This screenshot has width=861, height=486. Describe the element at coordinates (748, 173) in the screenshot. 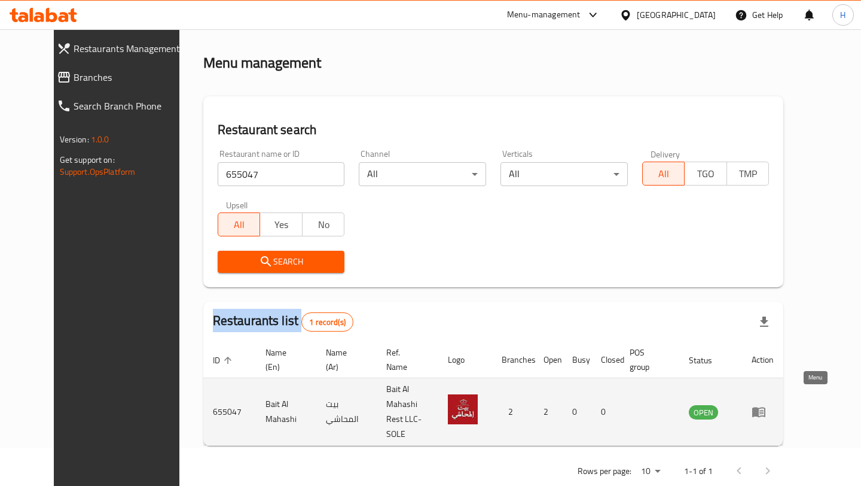

I see `span: TMP` at that location.